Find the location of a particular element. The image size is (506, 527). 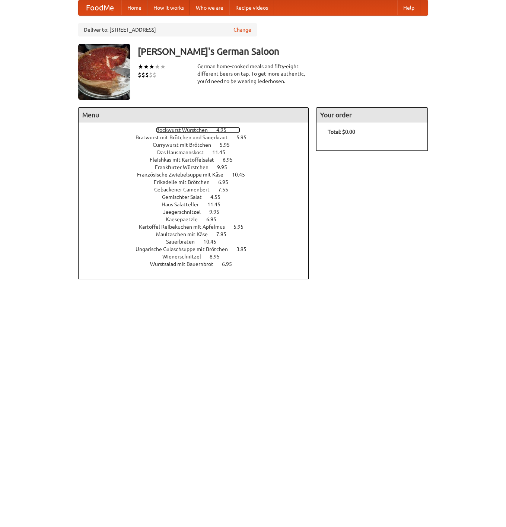

span: 4.55 is located at coordinates (219, 197).